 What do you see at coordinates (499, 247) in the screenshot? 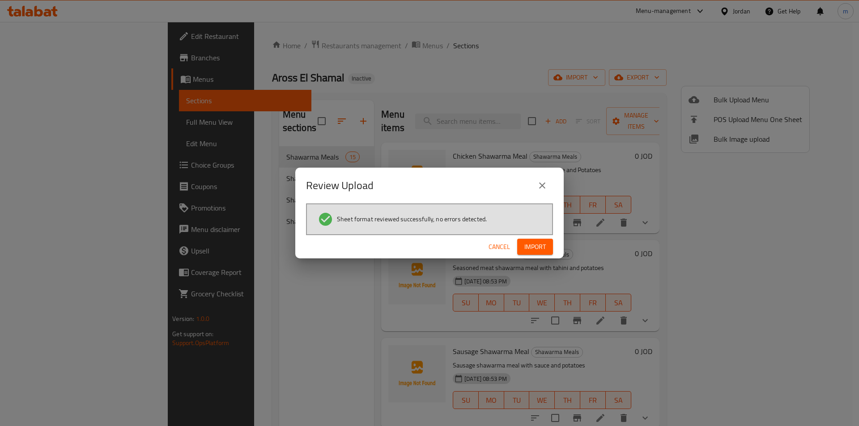
I see `span: Cancel` at bounding box center [499, 247].